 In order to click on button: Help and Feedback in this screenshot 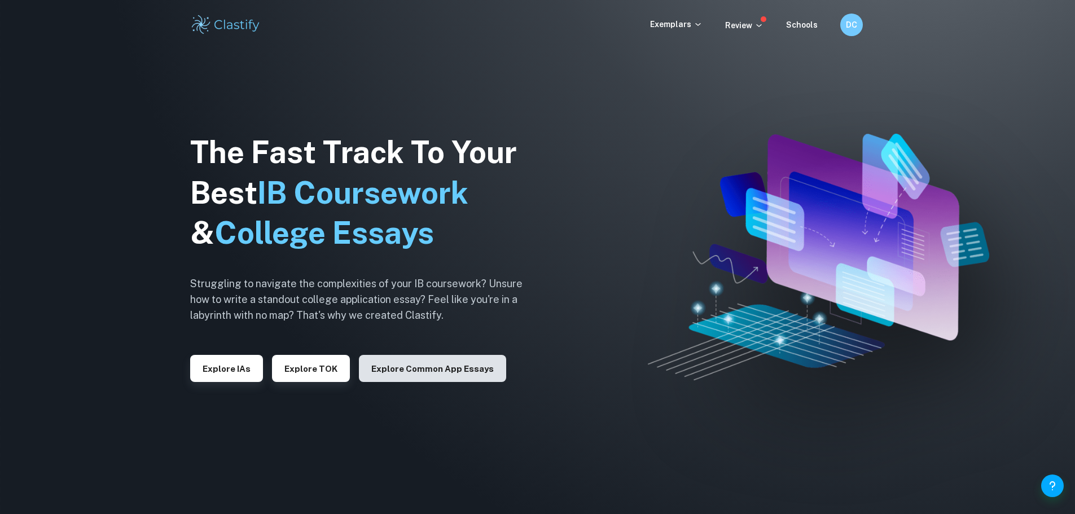, I will do `click(1053, 486)`.